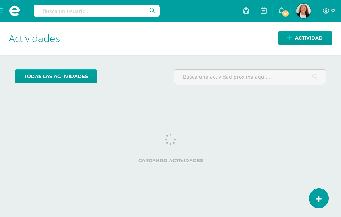 The height and width of the screenshot is (217, 341). What do you see at coordinates (170, 160) in the screenshot?
I see `label: Cargando actividades` at bounding box center [170, 160].